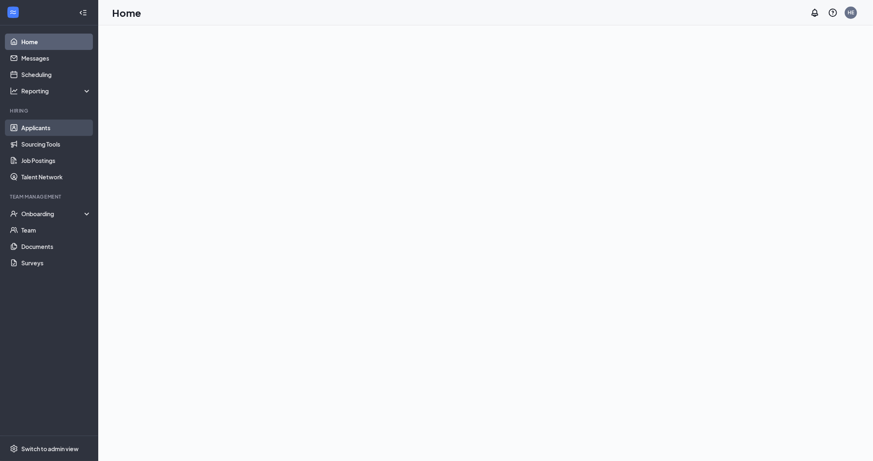 This screenshot has height=461, width=873. Describe the element at coordinates (14, 214) in the screenshot. I see `svg: UserCheck` at that location.